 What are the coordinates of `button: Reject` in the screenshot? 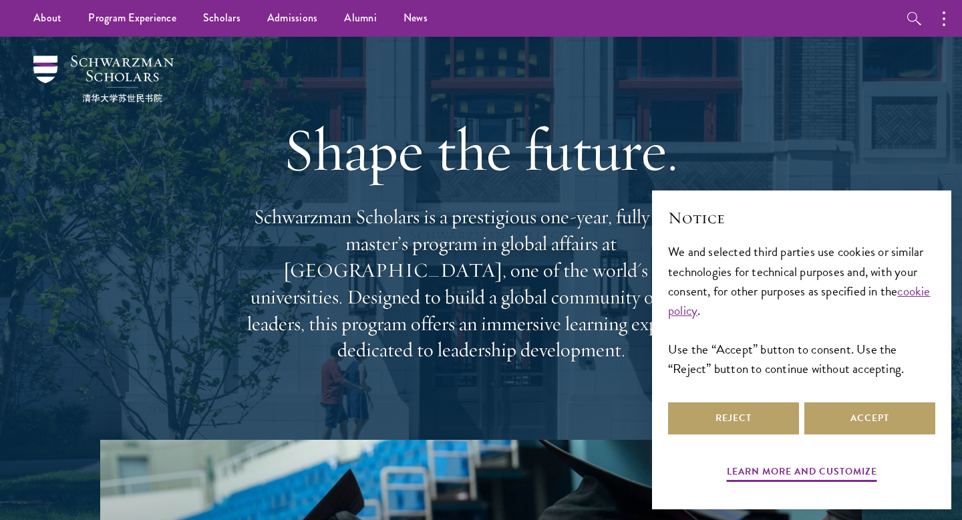 It's located at (734, 418).